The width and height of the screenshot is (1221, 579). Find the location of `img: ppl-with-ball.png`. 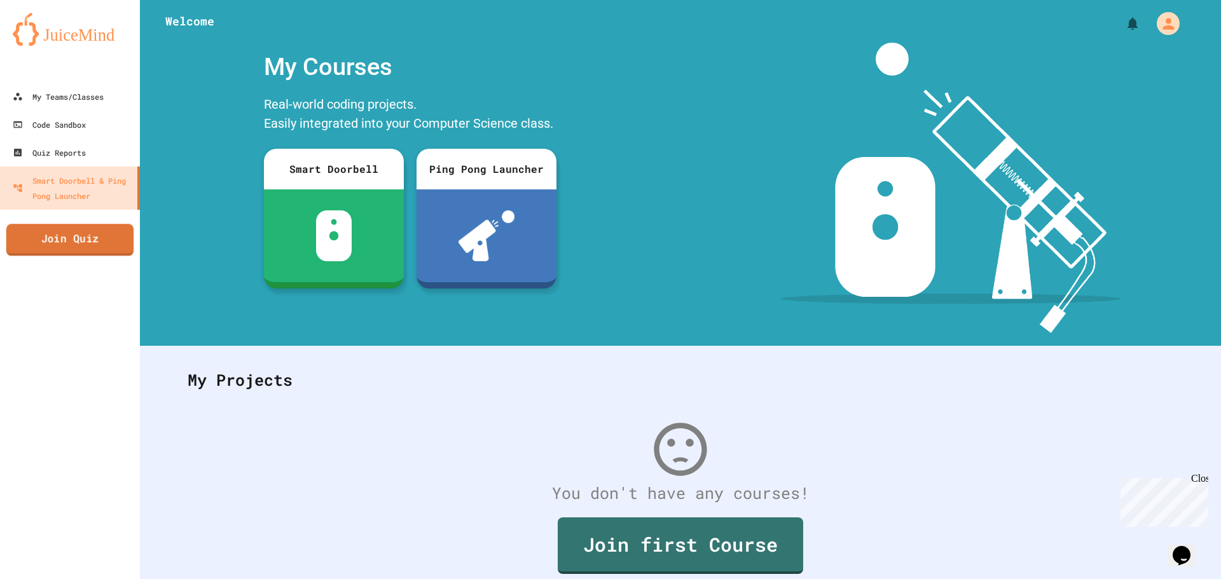

img: ppl-with-ball.png is located at coordinates (487, 236).